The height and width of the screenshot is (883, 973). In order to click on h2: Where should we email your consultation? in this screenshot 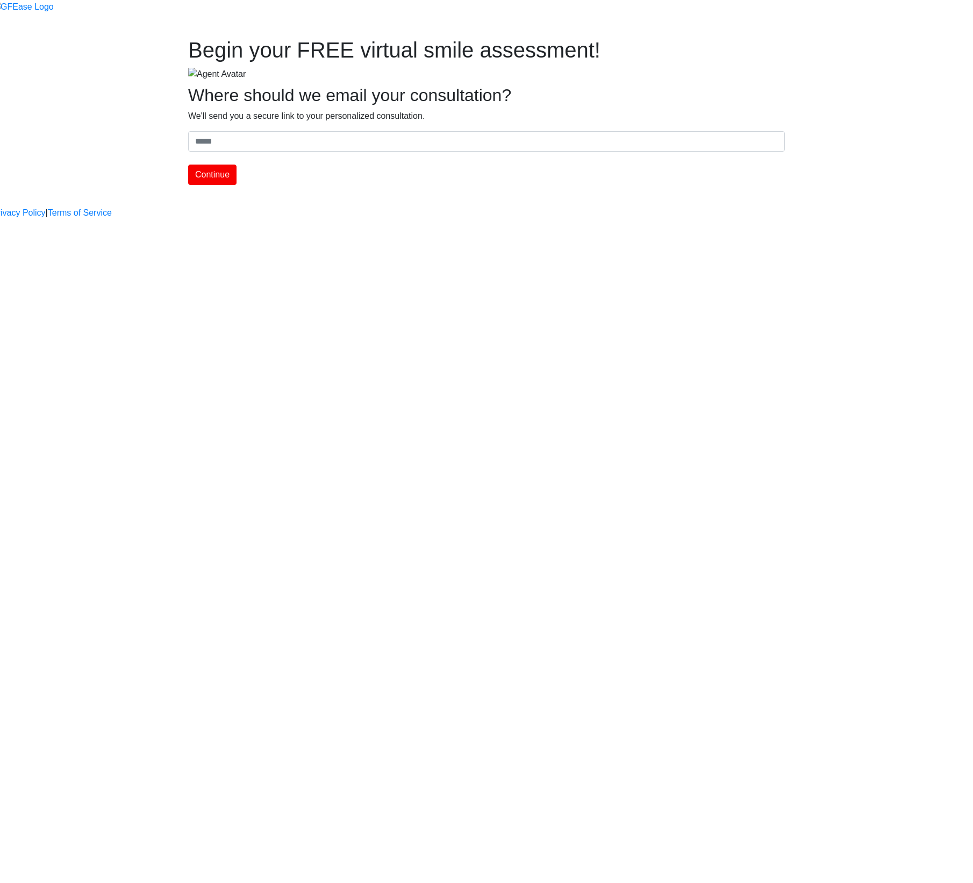, I will do `click(487, 95)`.